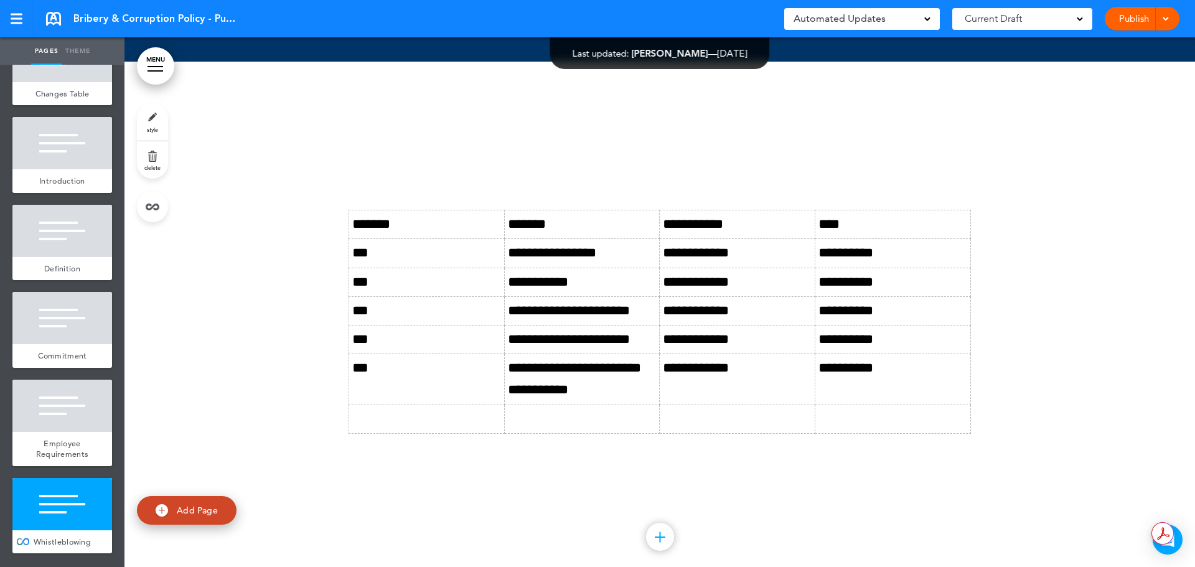 The height and width of the screenshot is (567, 1195). Describe the element at coordinates (187, 510) in the screenshot. I see `a: Add Page` at that location.